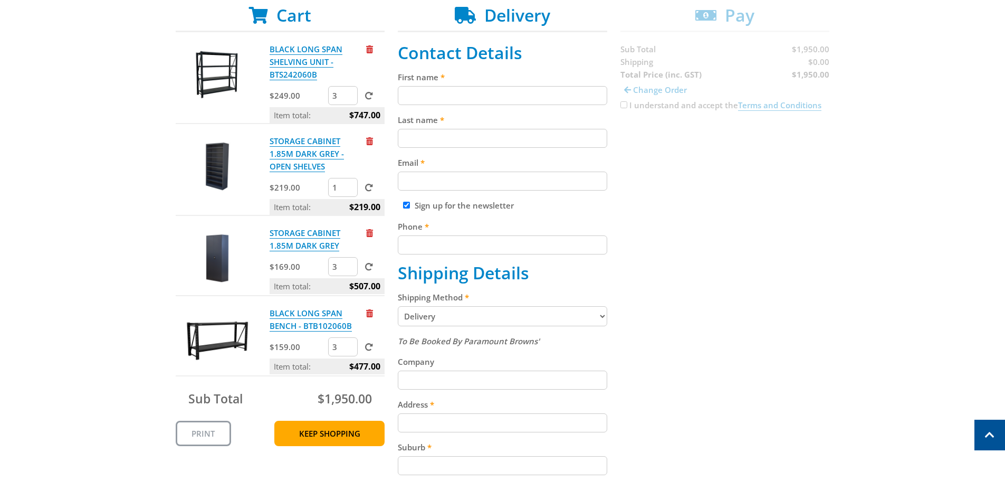 This screenshot has width=1005, height=481. Describe the element at coordinates (217, 258) in the screenshot. I see `img: STORAGE CABINET 1.85M DARK GREY` at that location.